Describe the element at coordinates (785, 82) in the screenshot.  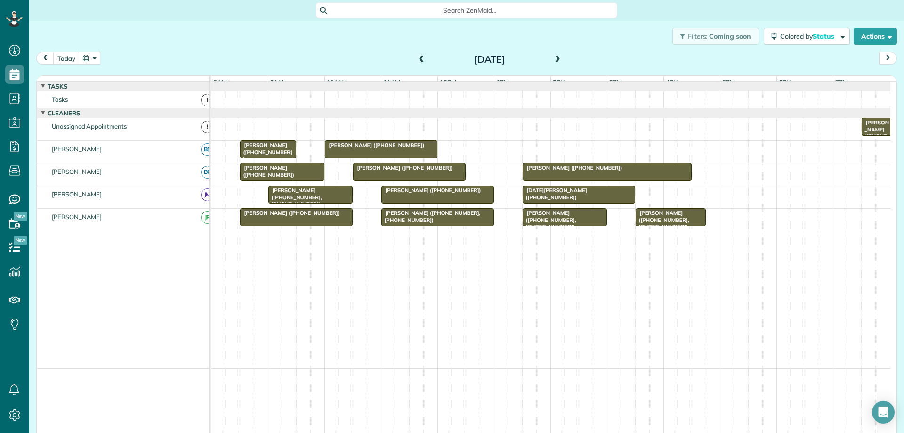
I see `span: 6pm` at that location.